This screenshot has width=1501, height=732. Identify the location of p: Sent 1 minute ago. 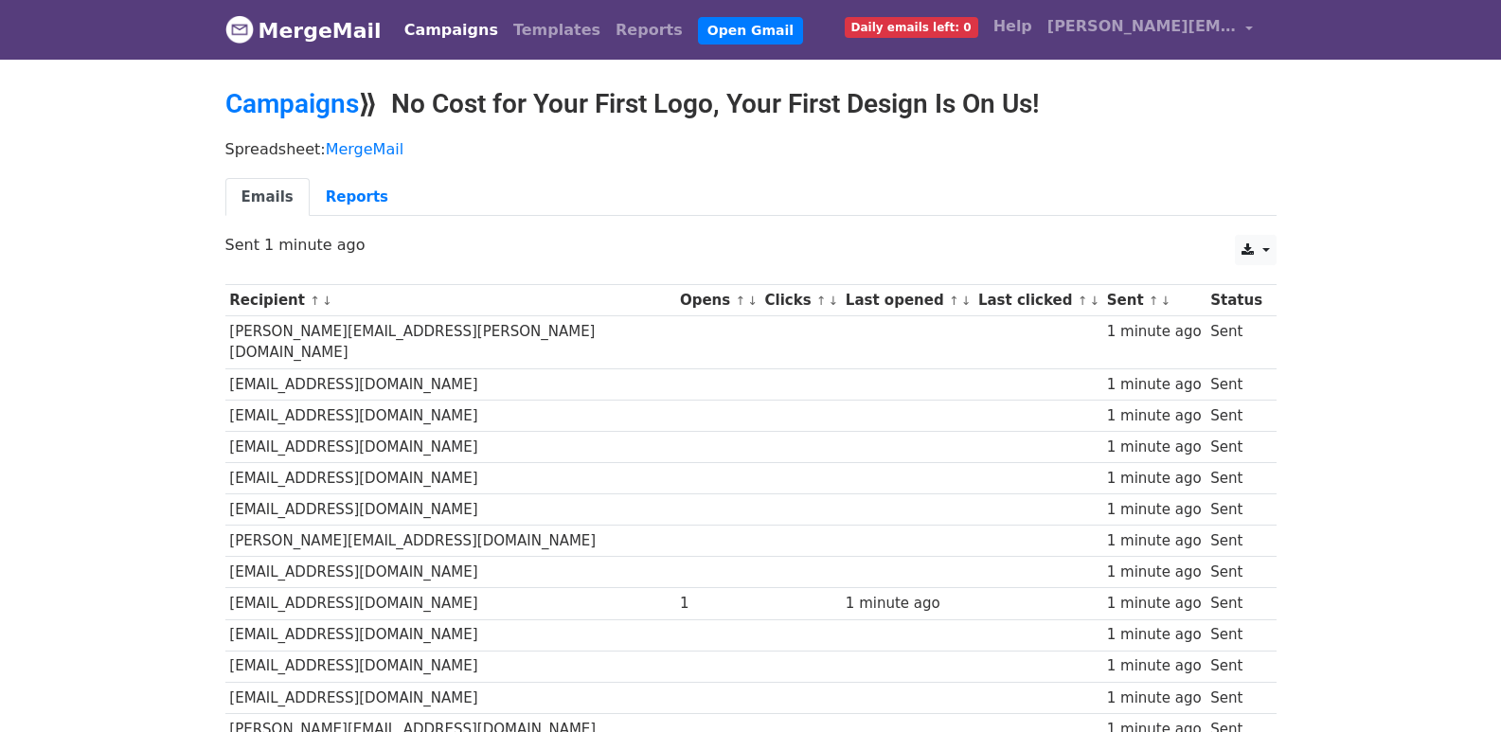
(751, 244).